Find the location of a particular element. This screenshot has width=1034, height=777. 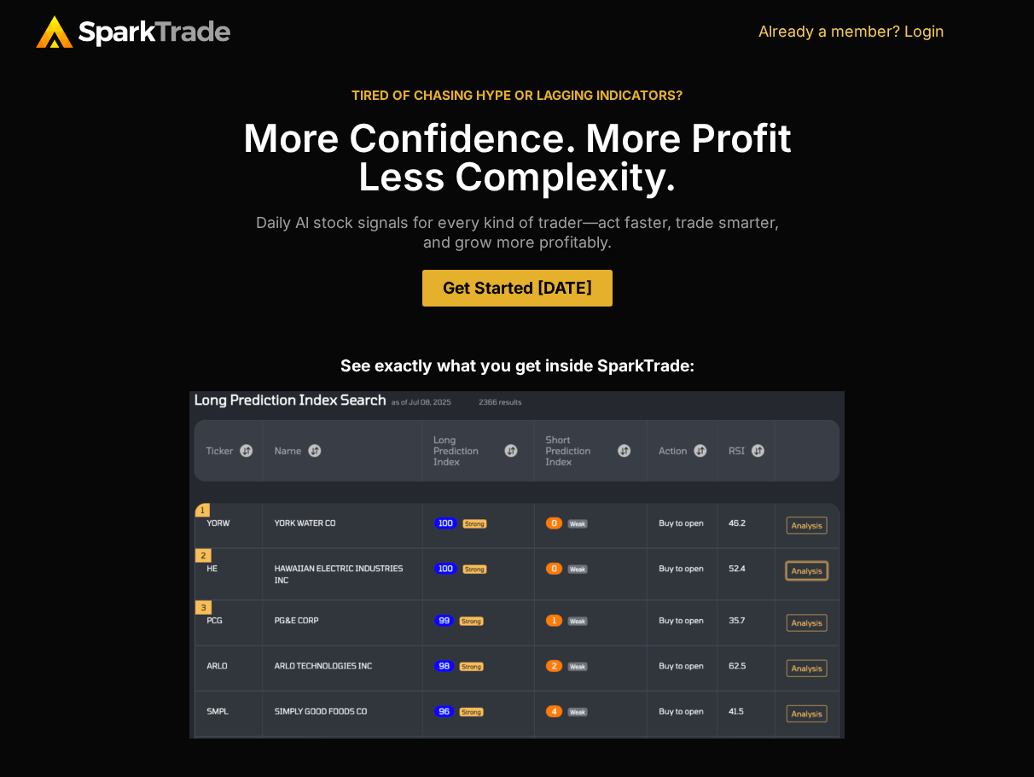

h2: TIRED OF CHASING HYPE OR LAGGING INDICATORS? is located at coordinates (517, 95).